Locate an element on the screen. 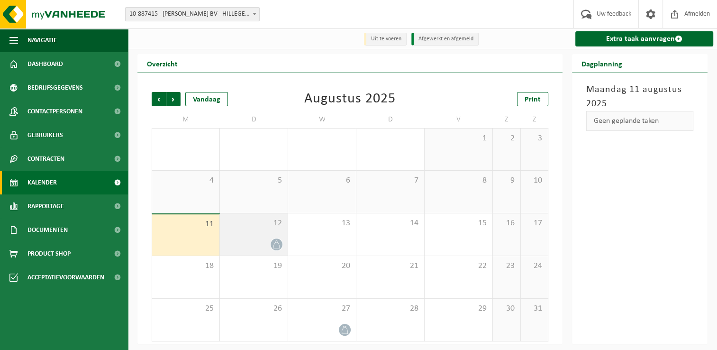 This screenshot has height=350, width=717. span: 25 is located at coordinates (186, 308).